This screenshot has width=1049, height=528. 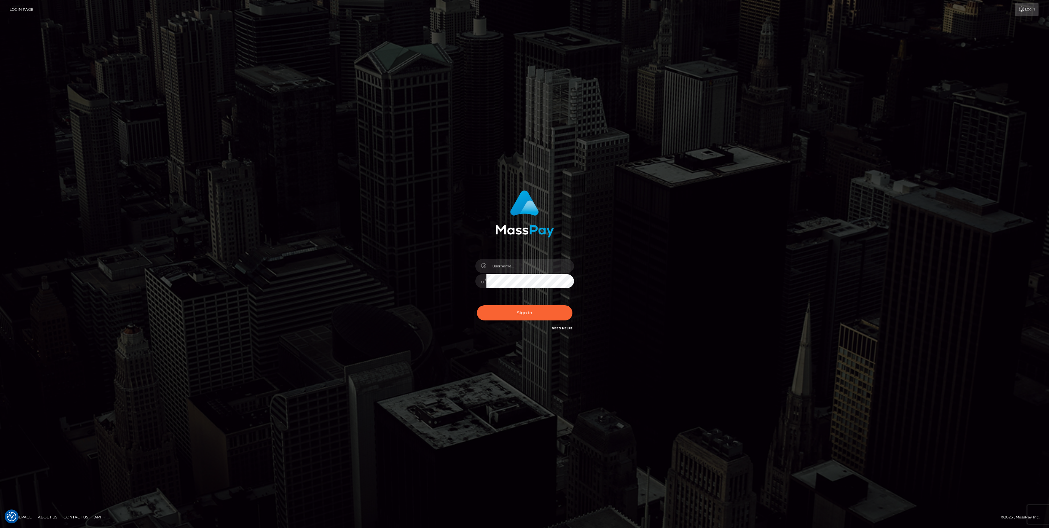 I want to click on button: Consent Preferences, so click(x=12, y=516).